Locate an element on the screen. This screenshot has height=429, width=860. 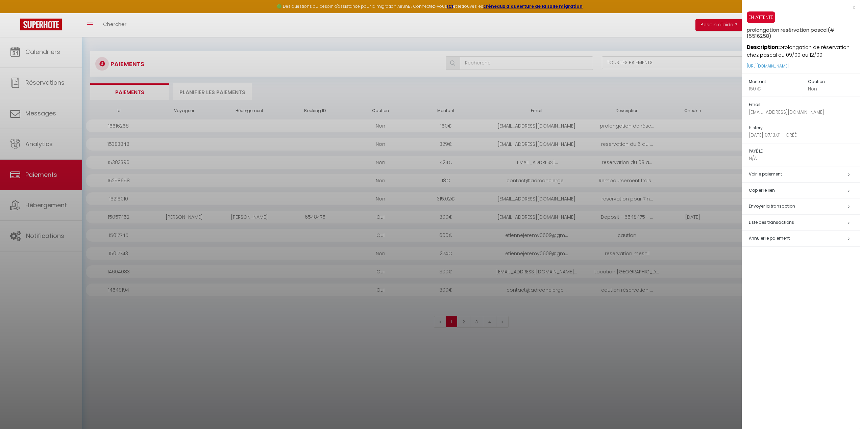
h5: prolongation resérvation pascal is located at coordinates (803, 31).